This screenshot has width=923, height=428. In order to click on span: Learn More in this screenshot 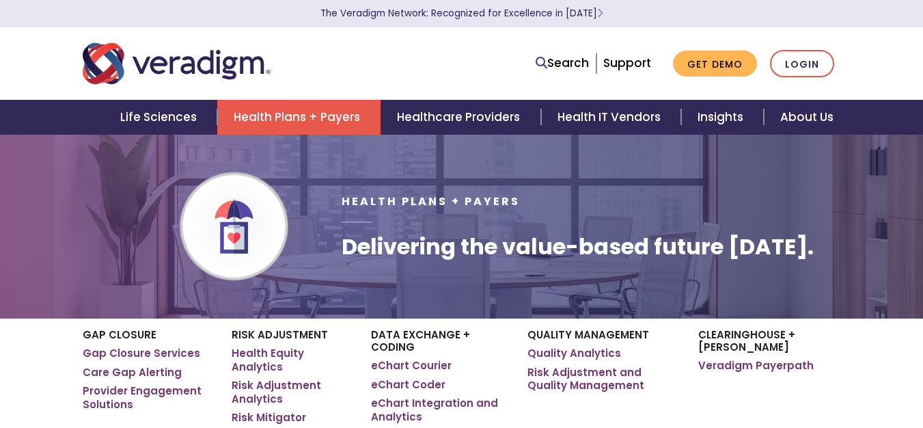, I will do `click(600, 13)`.